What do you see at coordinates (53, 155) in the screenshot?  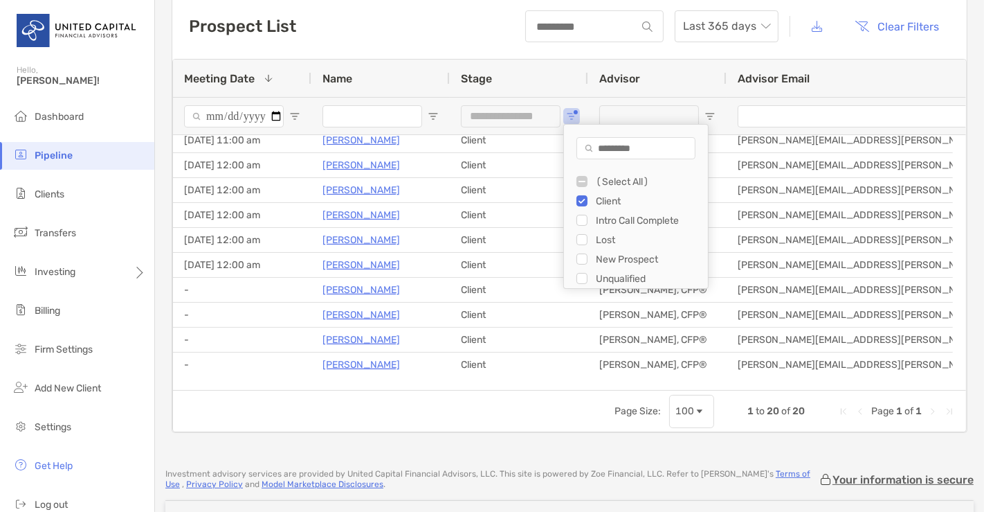 I see `span: Pipeline` at bounding box center [53, 155].